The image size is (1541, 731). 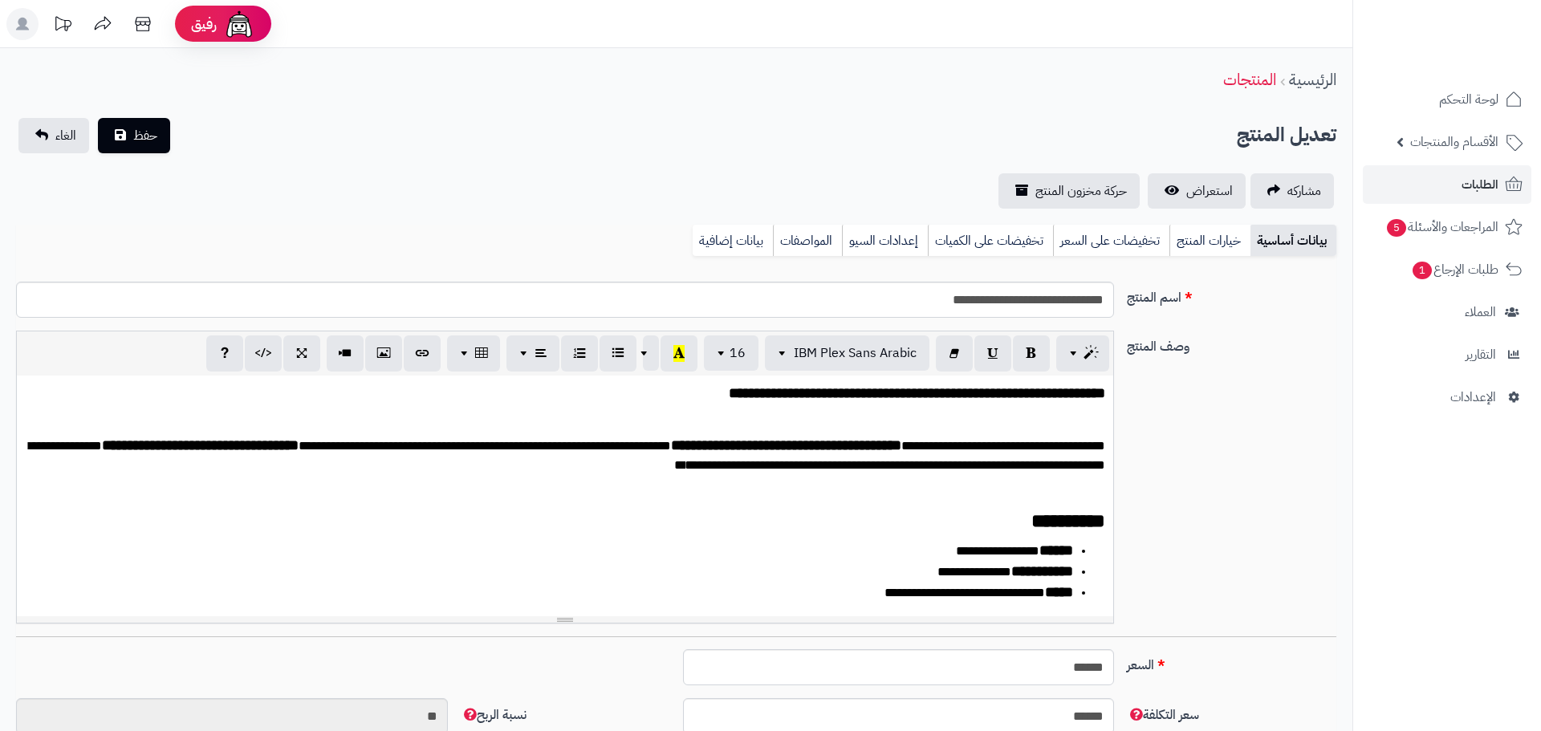 What do you see at coordinates (1210, 241) in the screenshot?
I see `a: خيارات المنتج` at bounding box center [1210, 241].